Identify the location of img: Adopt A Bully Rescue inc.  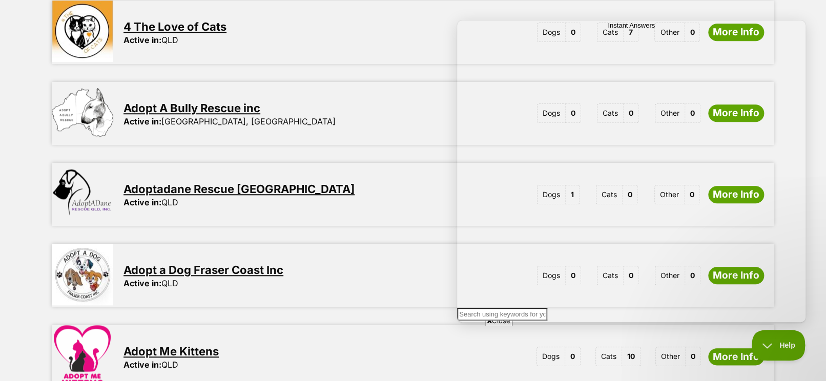
(82, 113).